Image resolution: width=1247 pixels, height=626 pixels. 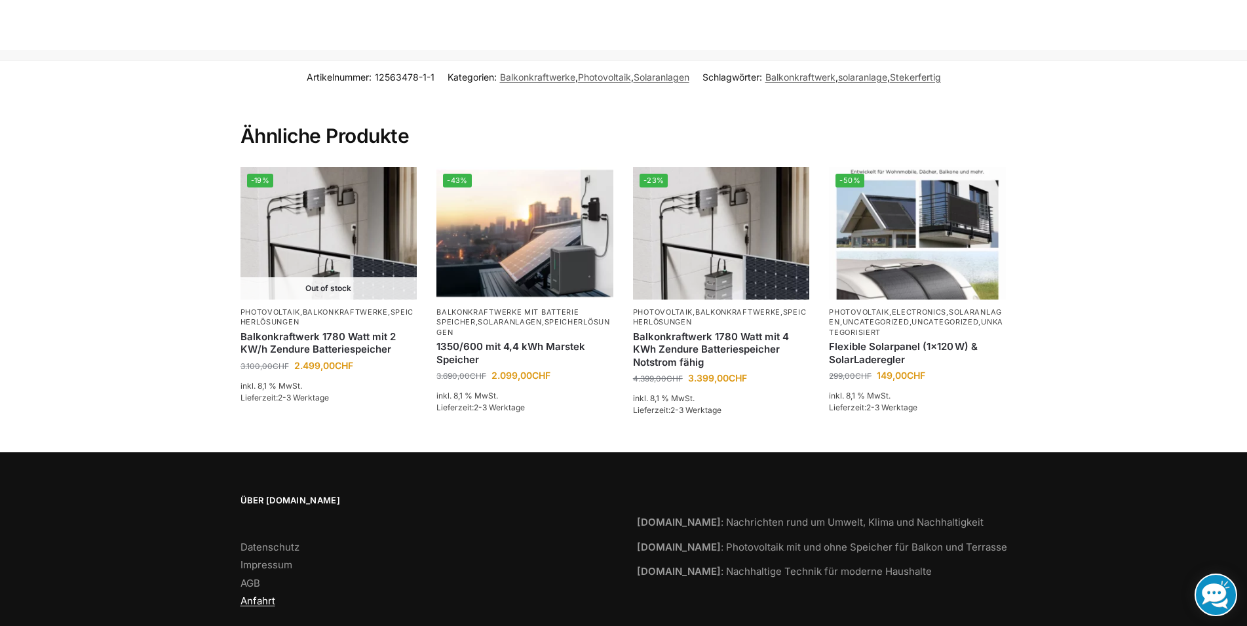 What do you see at coordinates (250, 582) in the screenshot?
I see `a: AGB` at bounding box center [250, 582].